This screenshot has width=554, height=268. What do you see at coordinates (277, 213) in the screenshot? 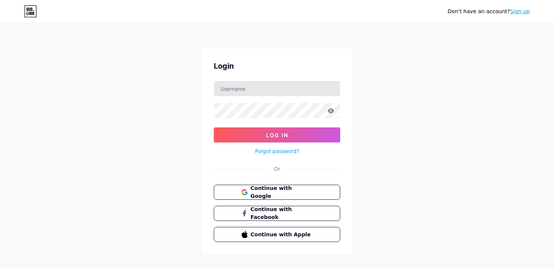
I see `button: Continue with Facebook` at bounding box center [277, 213].